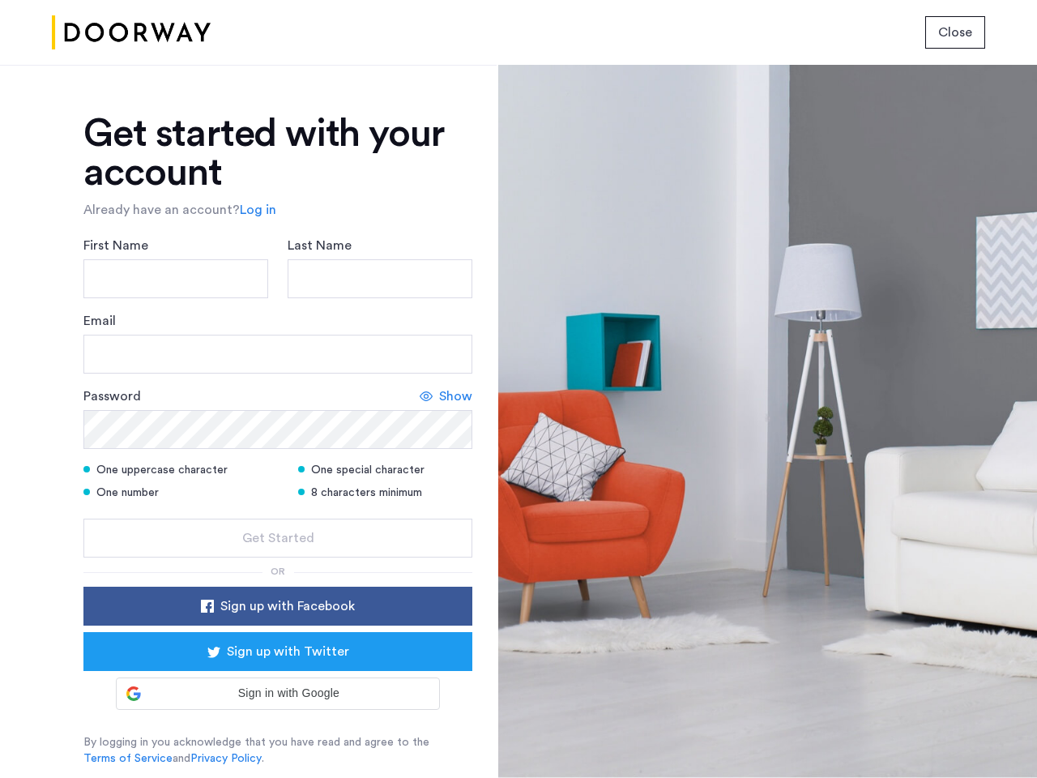 The height and width of the screenshot is (778, 1037). What do you see at coordinates (100, 321) in the screenshot?
I see `label: Email` at bounding box center [100, 321].